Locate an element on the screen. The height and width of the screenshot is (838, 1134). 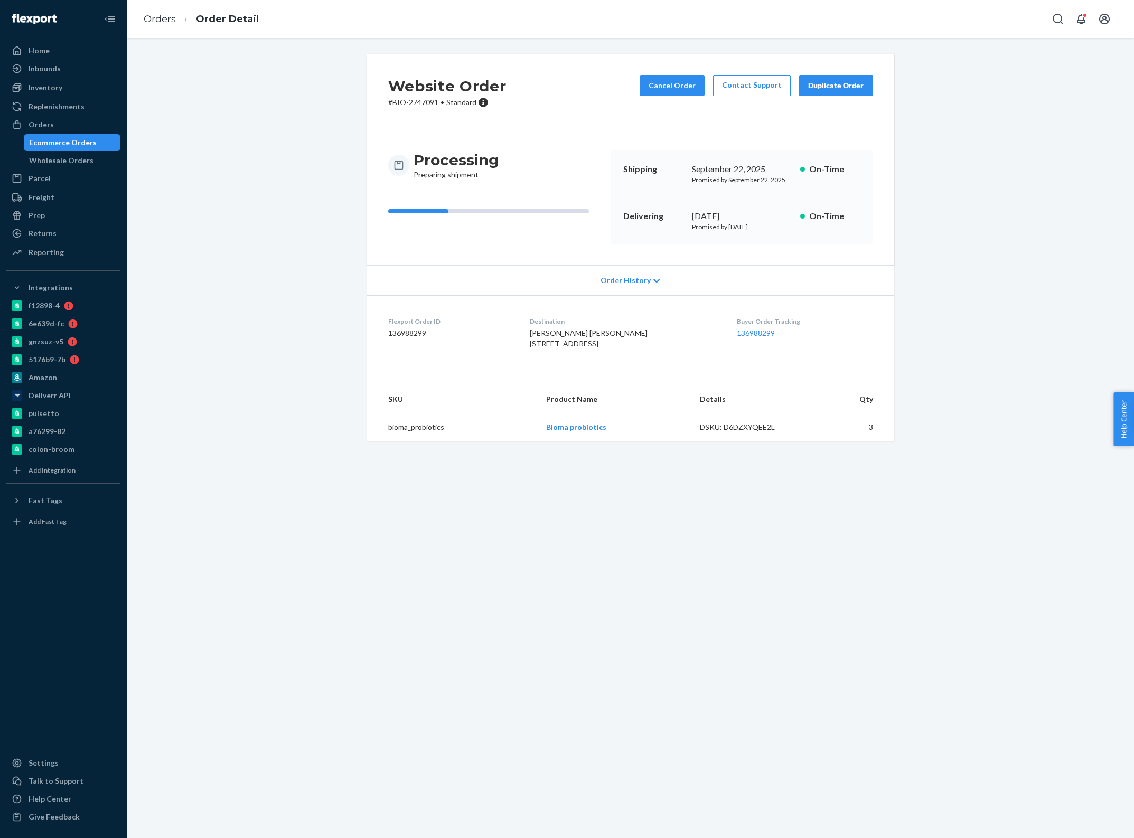
a: Ecommerce Orders is located at coordinates (72, 143).